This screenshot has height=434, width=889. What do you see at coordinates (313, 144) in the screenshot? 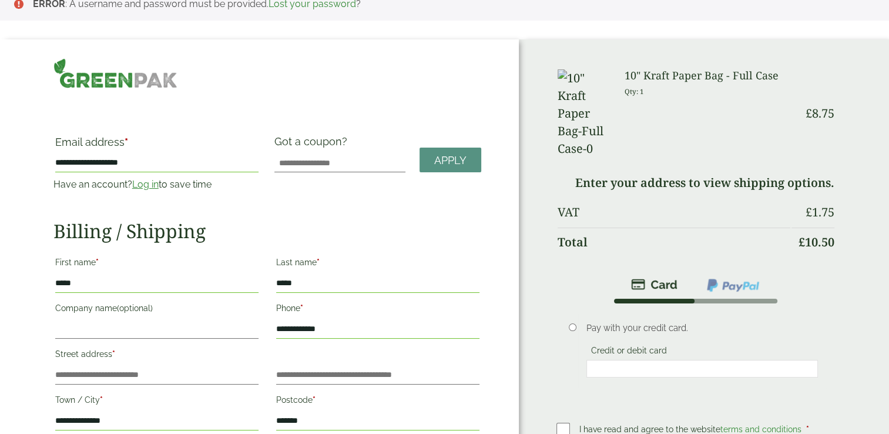
I see `label: Got a coupon?` at bounding box center [313, 144].